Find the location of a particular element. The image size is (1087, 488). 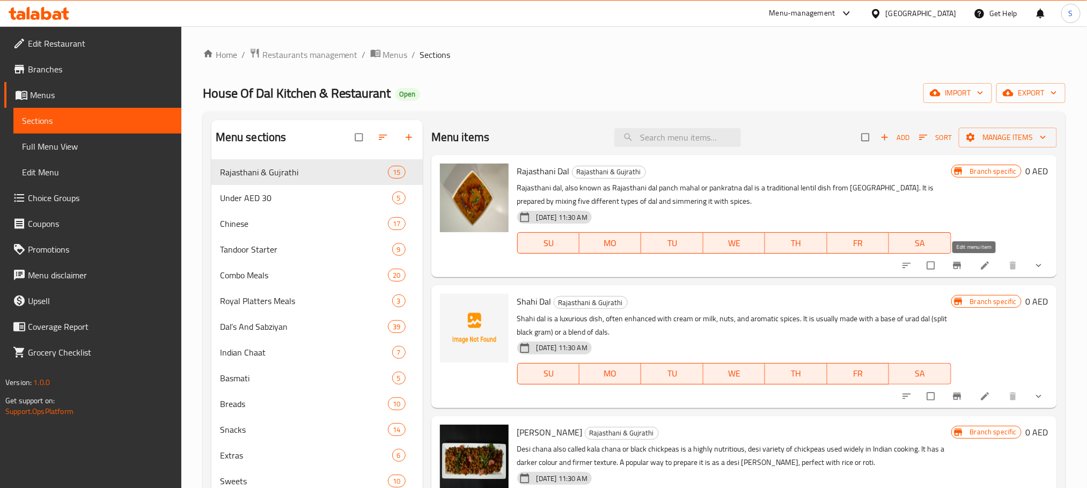

button: import is located at coordinates (958, 93).